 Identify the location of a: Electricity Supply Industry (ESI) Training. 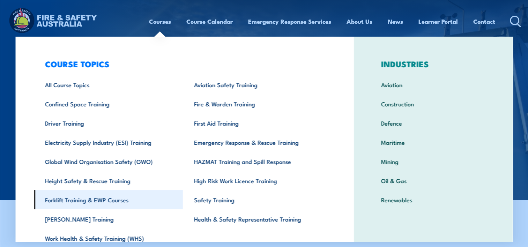
(108, 142).